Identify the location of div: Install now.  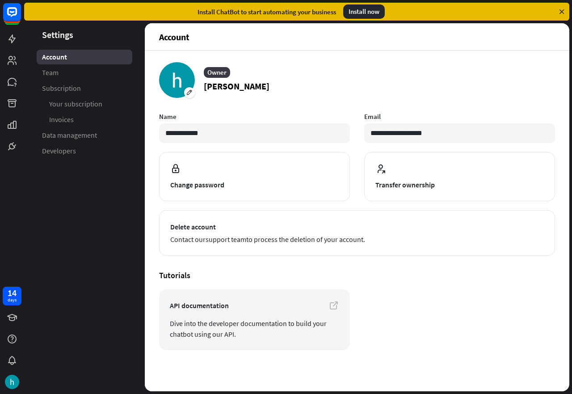
(364, 12).